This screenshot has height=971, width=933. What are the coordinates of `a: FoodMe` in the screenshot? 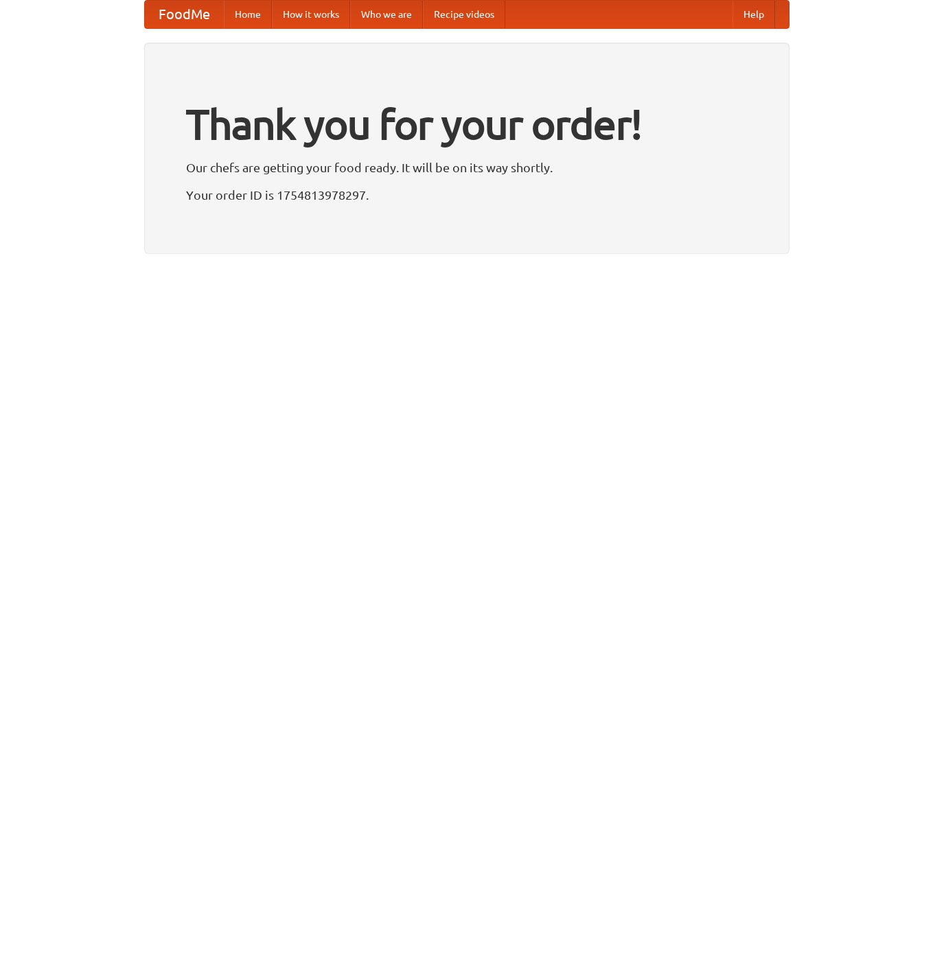 It's located at (184, 14).